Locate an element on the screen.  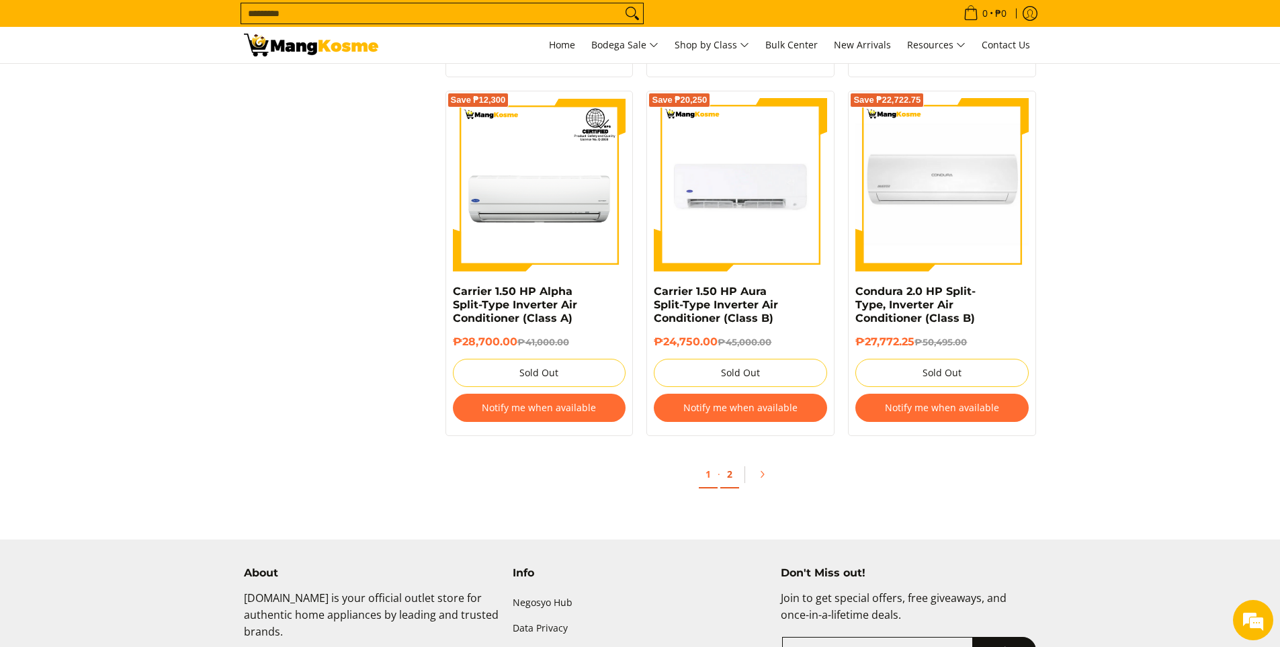
span: Home is located at coordinates (562, 44).